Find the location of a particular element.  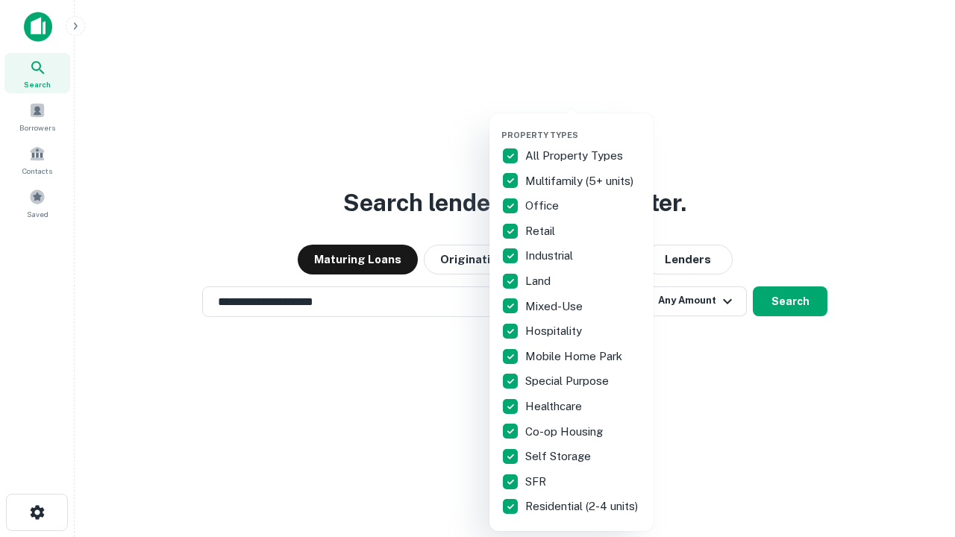

p: Hospitality is located at coordinates (555, 331).